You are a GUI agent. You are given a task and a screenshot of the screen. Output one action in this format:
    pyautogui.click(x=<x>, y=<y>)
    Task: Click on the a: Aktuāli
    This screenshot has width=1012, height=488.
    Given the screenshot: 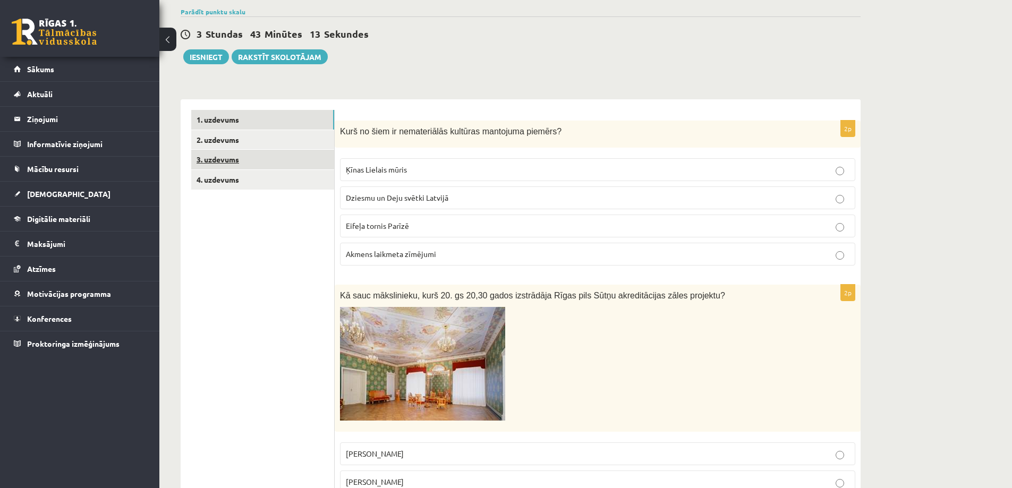 What is the action you would take?
    pyautogui.click(x=80, y=94)
    